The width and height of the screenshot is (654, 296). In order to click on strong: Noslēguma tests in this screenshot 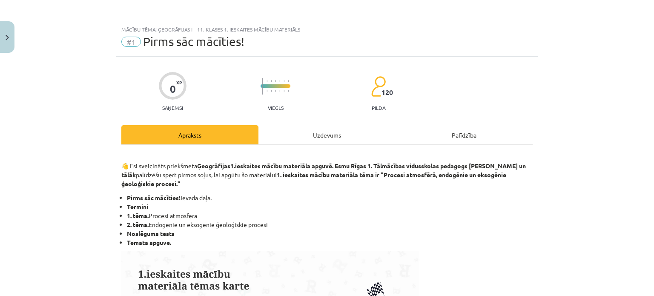, I will do `click(151, 233)`.